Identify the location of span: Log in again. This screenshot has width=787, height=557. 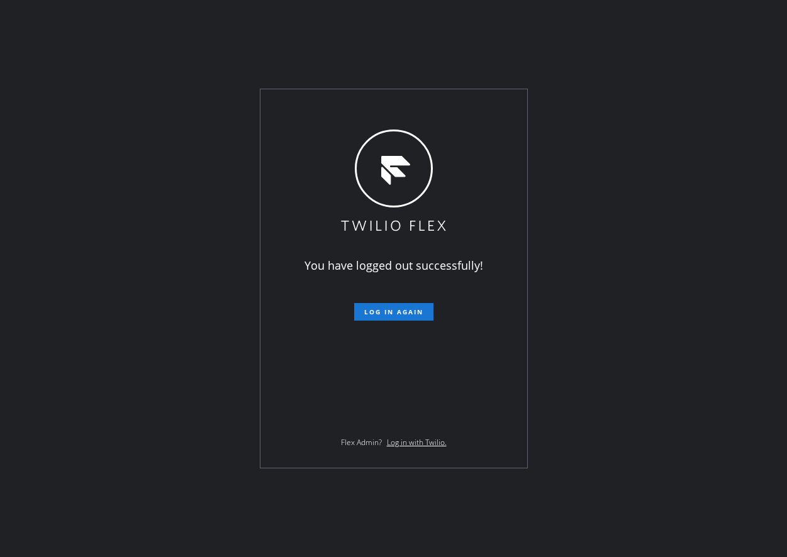
(394, 312).